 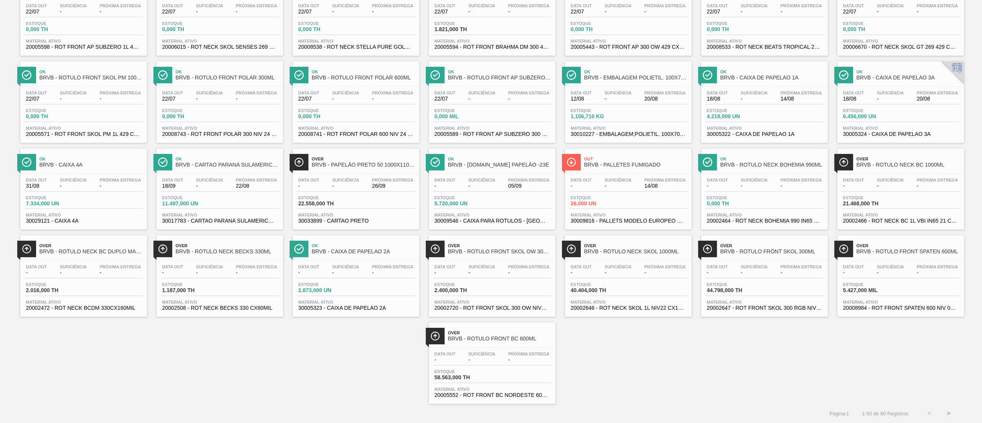 I want to click on a: ÍconeOkBRVB - RÓTULO FRONT AP SUBZERO 300MLData out22/07Suficiência-Próxima Entrega-Estoque0,000 ..., so click(x=491, y=99).